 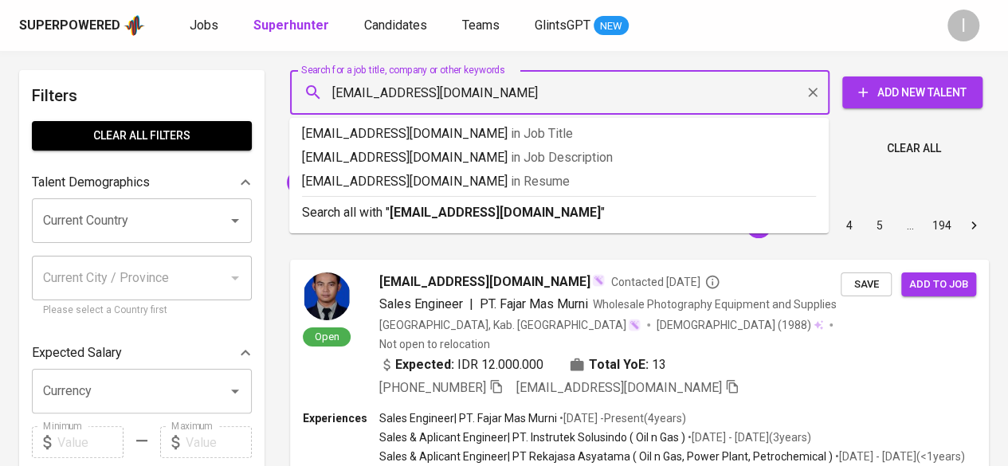 What do you see at coordinates (291, 25) in the screenshot?
I see `b: Superhunter` at bounding box center [291, 25].